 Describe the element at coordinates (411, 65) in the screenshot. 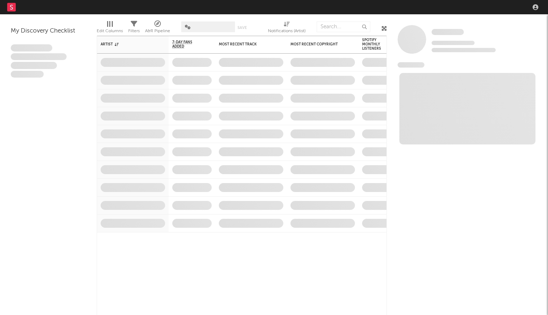

I see `span: News Feed` at that location.